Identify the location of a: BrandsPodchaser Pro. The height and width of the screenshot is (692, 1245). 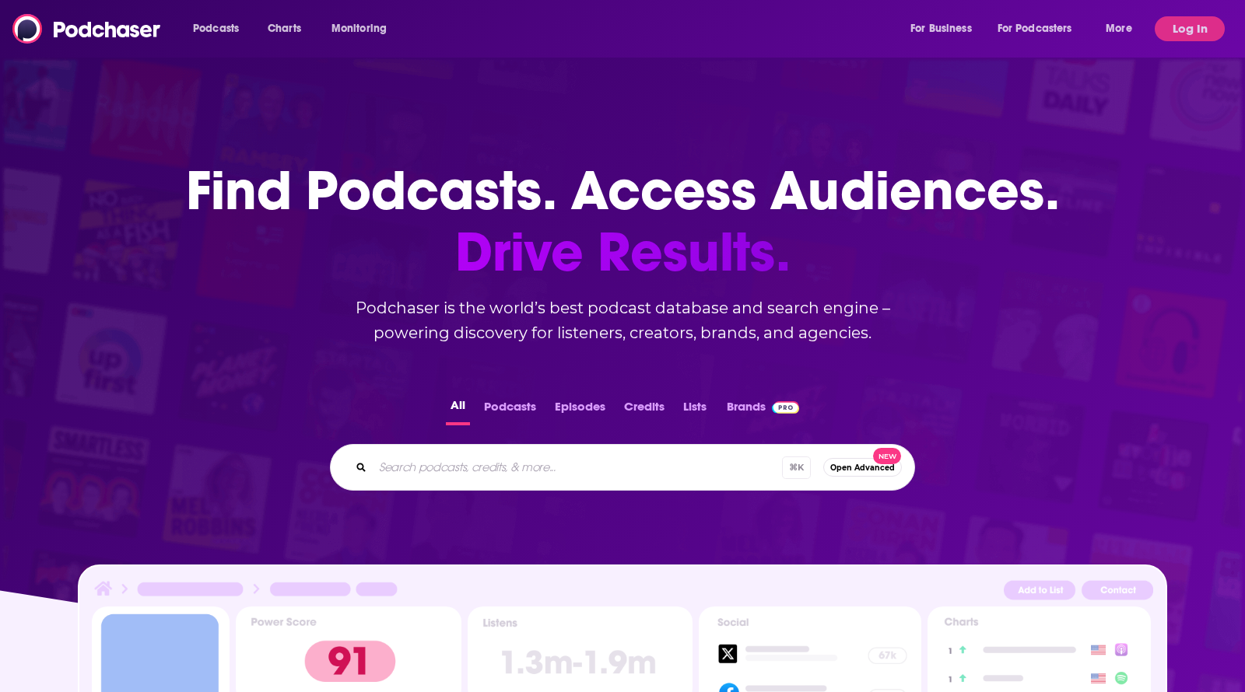
(762, 410).